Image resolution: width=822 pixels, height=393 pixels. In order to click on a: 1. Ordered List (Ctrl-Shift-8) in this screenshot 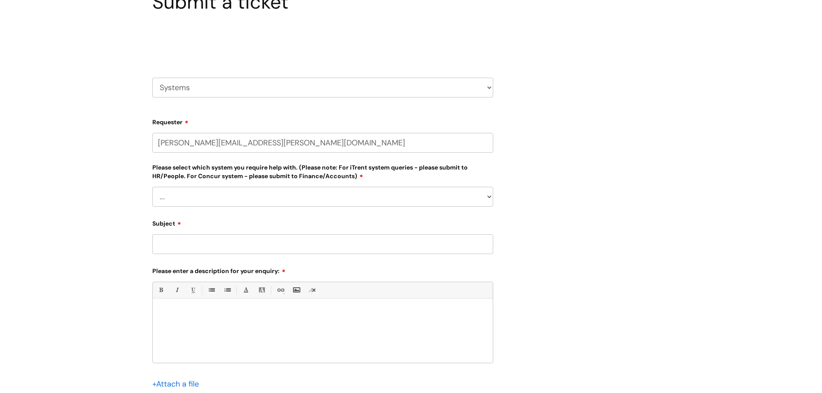, I will do `click(227, 290)`.